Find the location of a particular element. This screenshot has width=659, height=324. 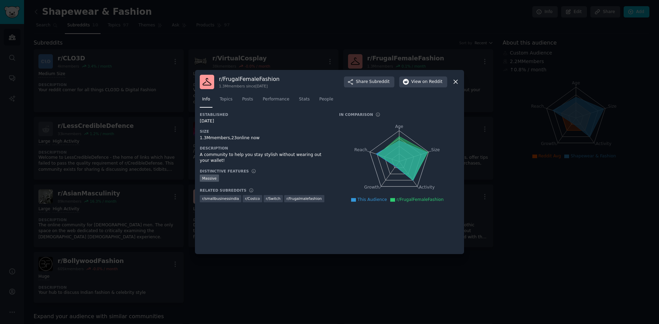

a: Viewon Reddit is located at coordinates (423, 82).